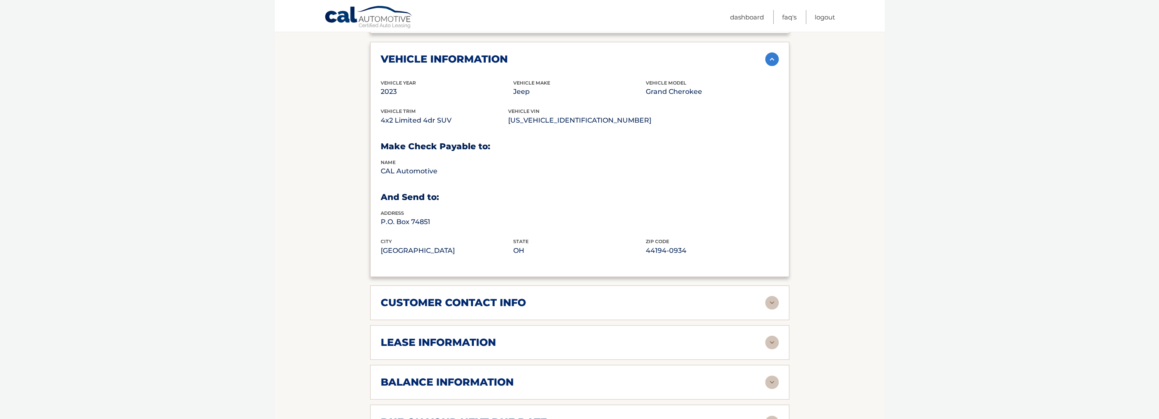  Describe the element at coordinates (747, 17) in the screenshot. I see `a: Dashboard` at that location.